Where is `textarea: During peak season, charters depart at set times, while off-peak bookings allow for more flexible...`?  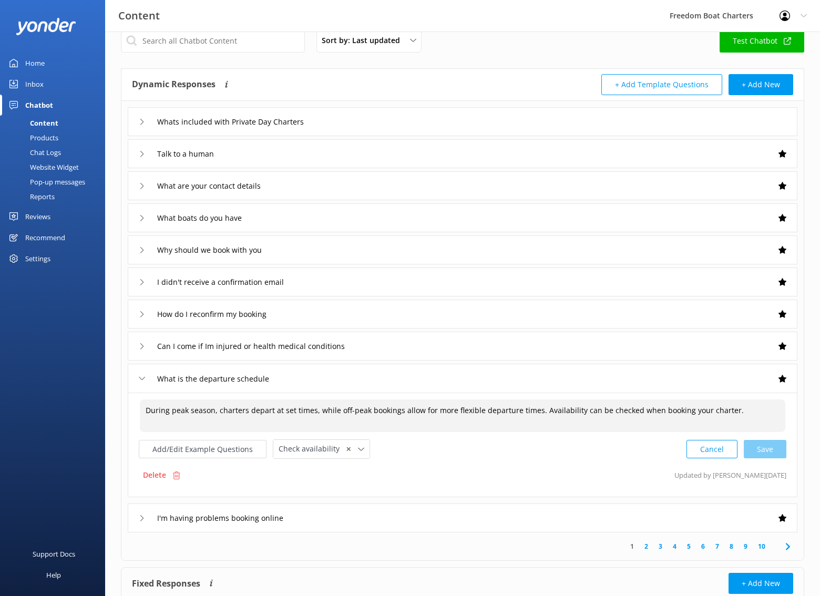
textarea: During peak season, charters depart at set times, while off-peak bookings allow for more flexible... is located at coordinates (463, 416).